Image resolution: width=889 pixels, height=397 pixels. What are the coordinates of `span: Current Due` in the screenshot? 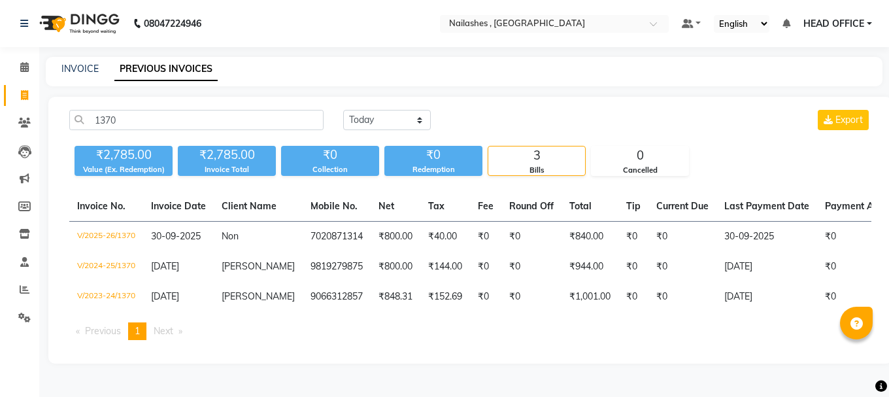 It's located at (682, 206).